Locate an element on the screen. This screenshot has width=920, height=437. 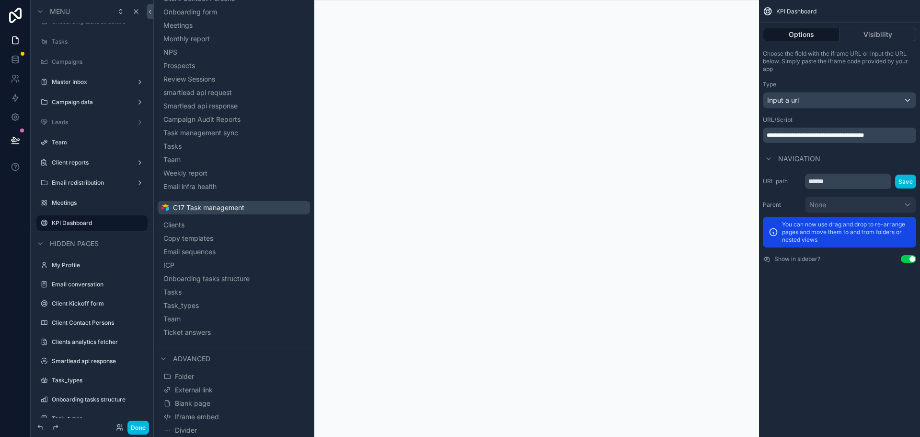
span: Input a url is located at coordinates (783, 100).